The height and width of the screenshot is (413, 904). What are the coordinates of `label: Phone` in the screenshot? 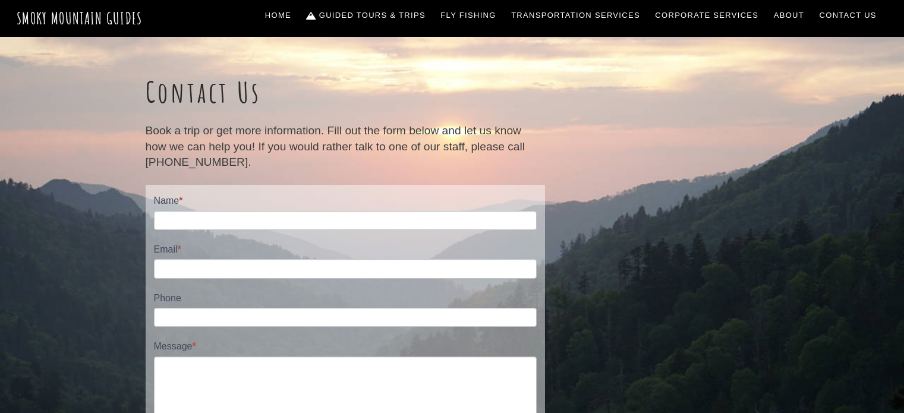 It's located at (345, 299).